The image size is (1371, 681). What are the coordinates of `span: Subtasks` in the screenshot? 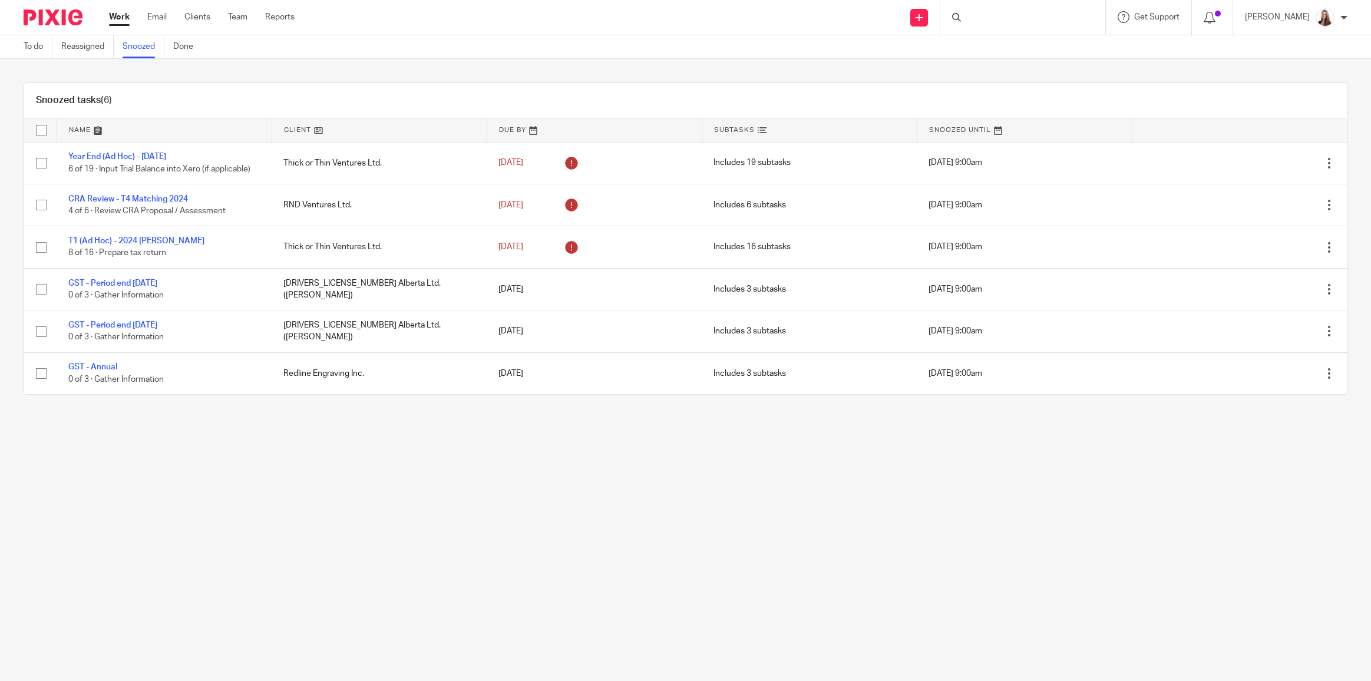 It's located at (734, 130).